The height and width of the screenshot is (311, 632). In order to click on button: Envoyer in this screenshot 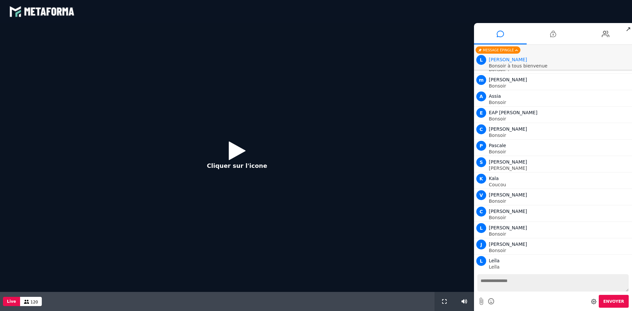, I will do `click(613, 301)`.